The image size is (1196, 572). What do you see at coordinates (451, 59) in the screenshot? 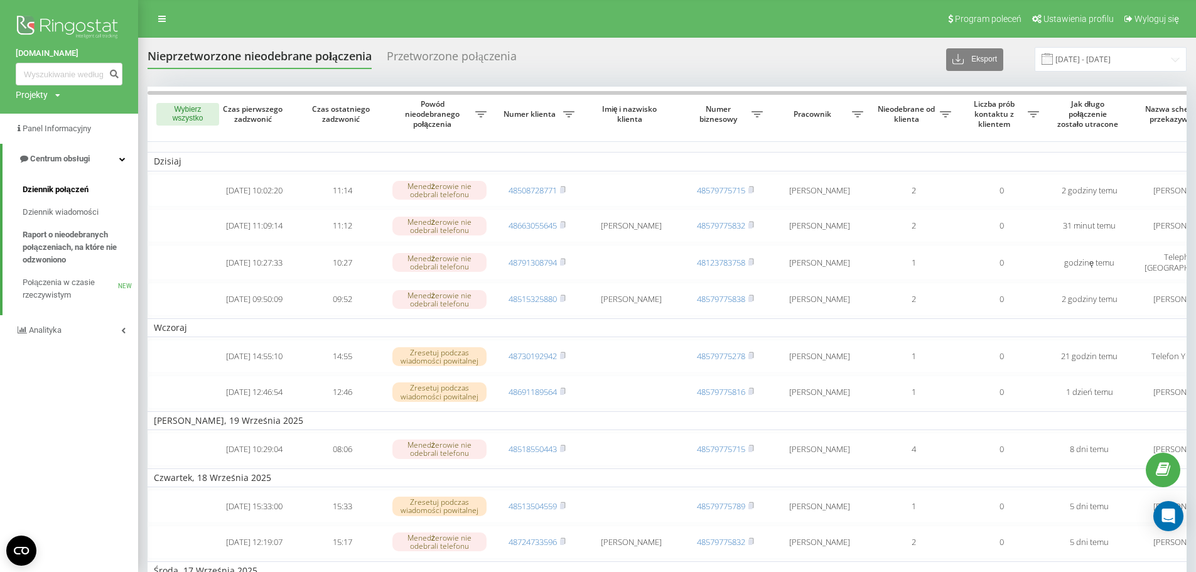
I see `div: Przetworzone połączenia` at bounding box center [451, 59].